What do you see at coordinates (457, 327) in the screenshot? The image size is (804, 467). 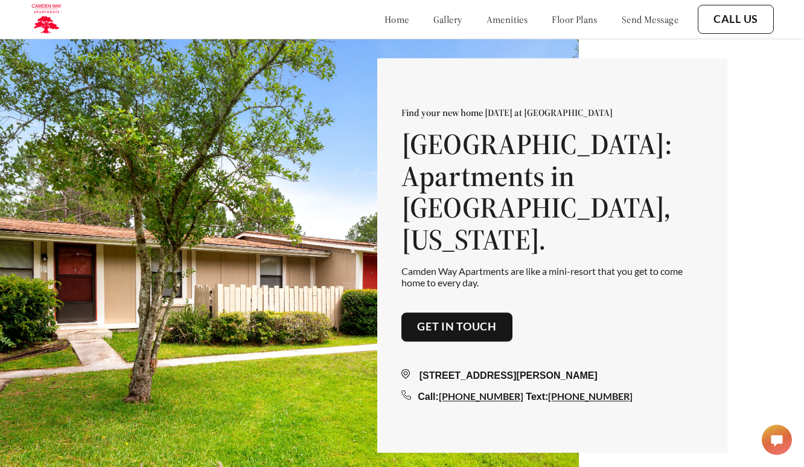 I see `button: Get in touch` at bounding box center [457, 327].